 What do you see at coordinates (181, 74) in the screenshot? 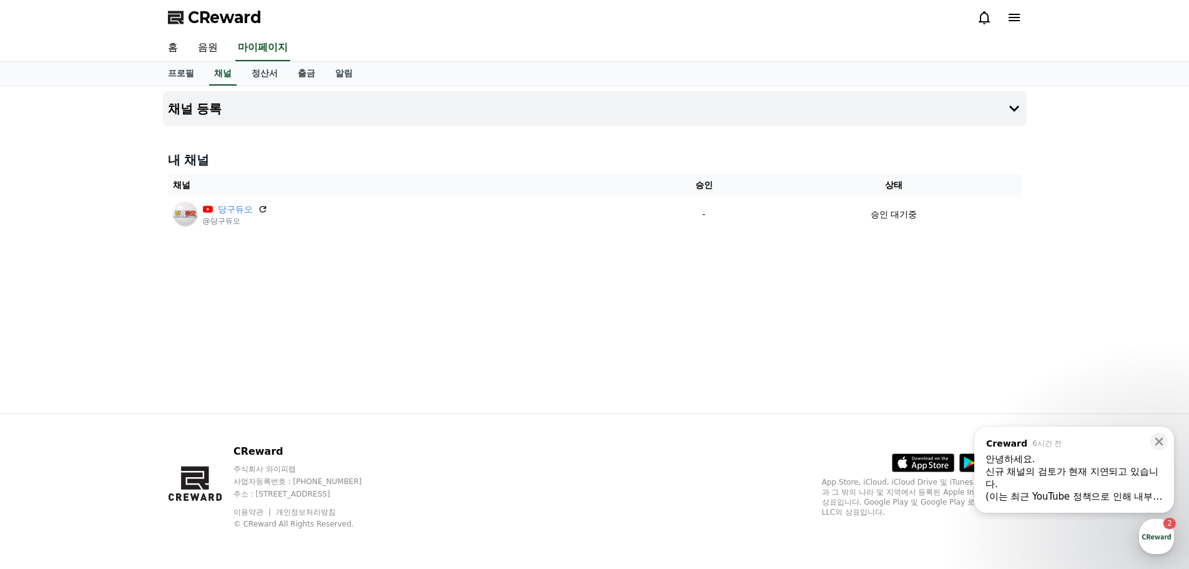
I see `a: 프로필` at bounding box center [181, 74].